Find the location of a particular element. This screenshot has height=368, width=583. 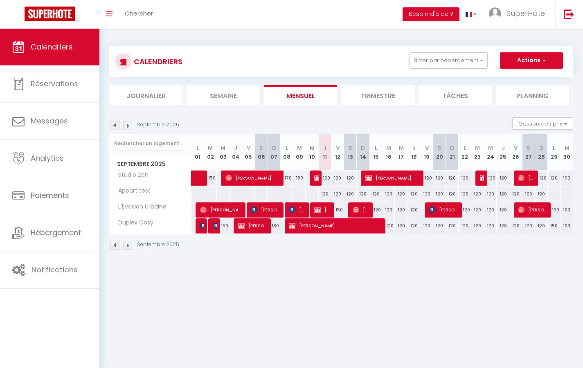

th: 17 is located at coordinates (401, 152).